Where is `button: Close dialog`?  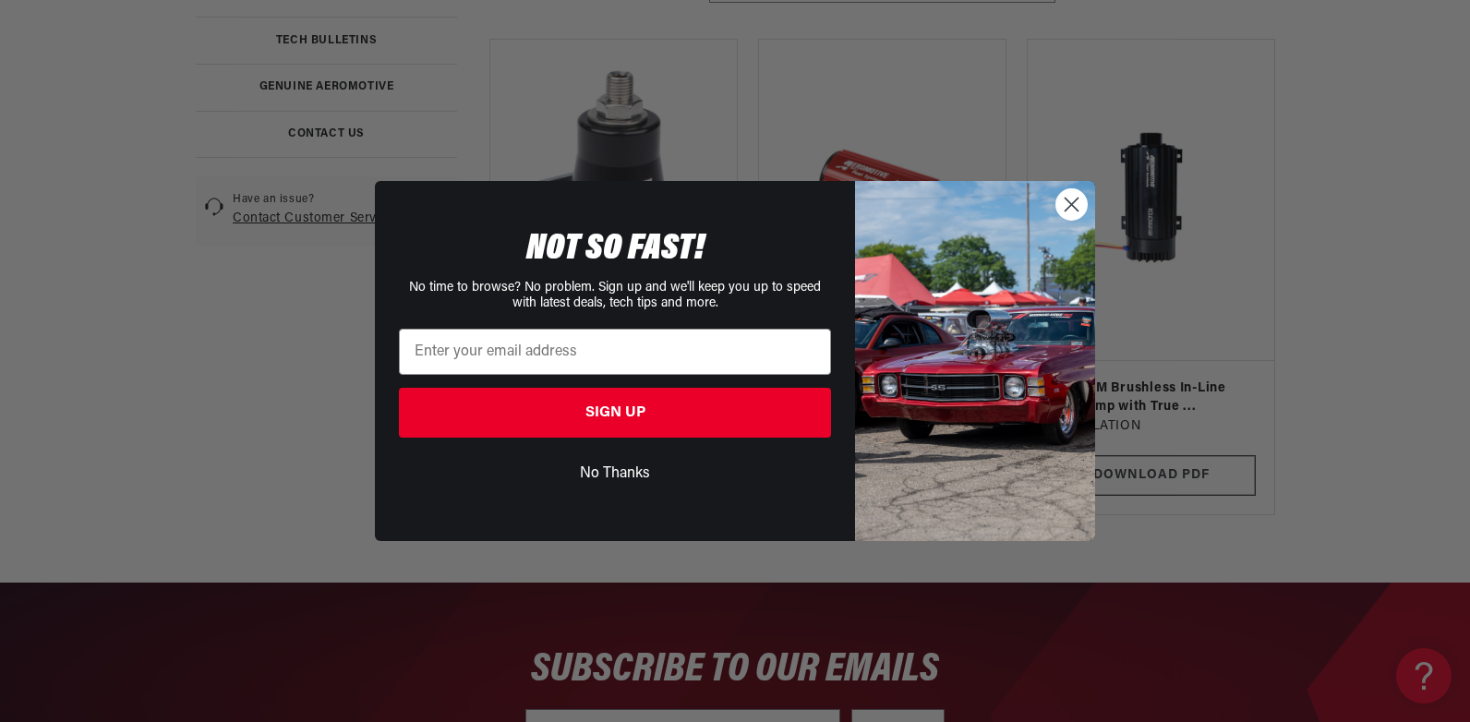
button: Close dialog is located at coordinates (1071, 204).